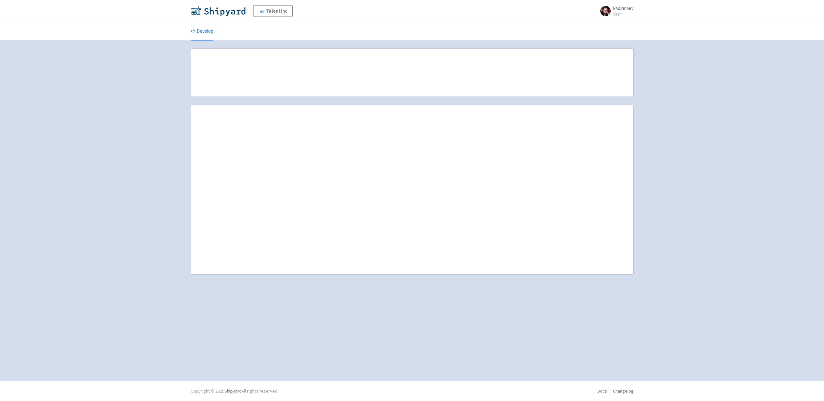 This screenshot has width=824, height=401. What do you see at coordinates (623, 391) in the screenshot?
I see `a: Changelog` at bounding box center [623, 391].